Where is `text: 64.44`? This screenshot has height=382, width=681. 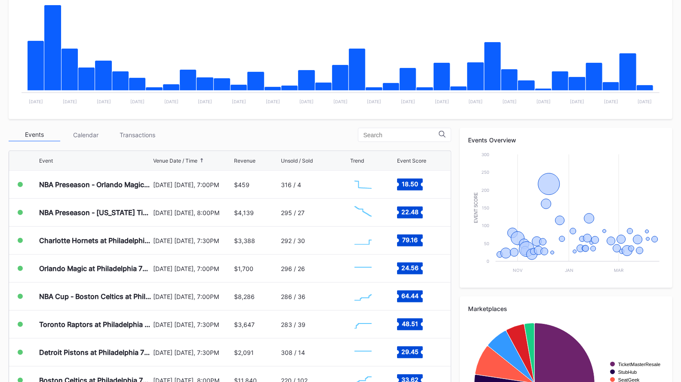 text: 64.44 is located at coordinates (410, 295).